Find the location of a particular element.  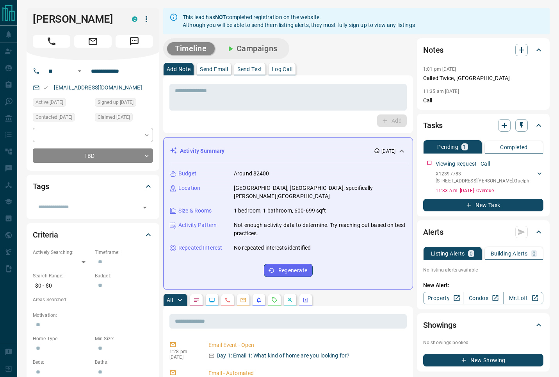

svg: Agent Actions is located at coordinates (306, 300).